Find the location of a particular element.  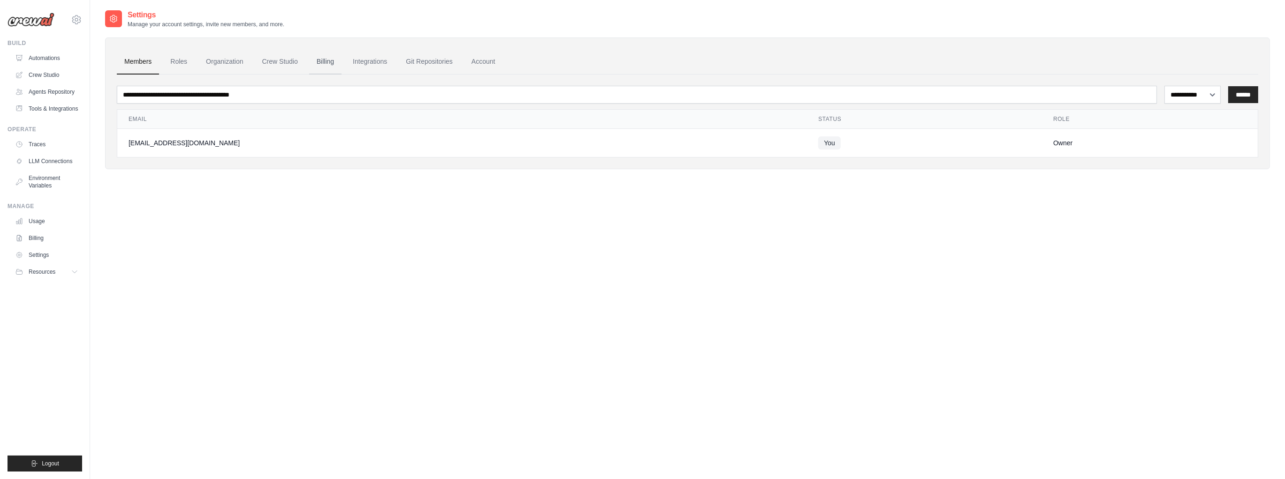

p: Manage your account settings, invite new members, and more. is located at coordinates (206, 24).